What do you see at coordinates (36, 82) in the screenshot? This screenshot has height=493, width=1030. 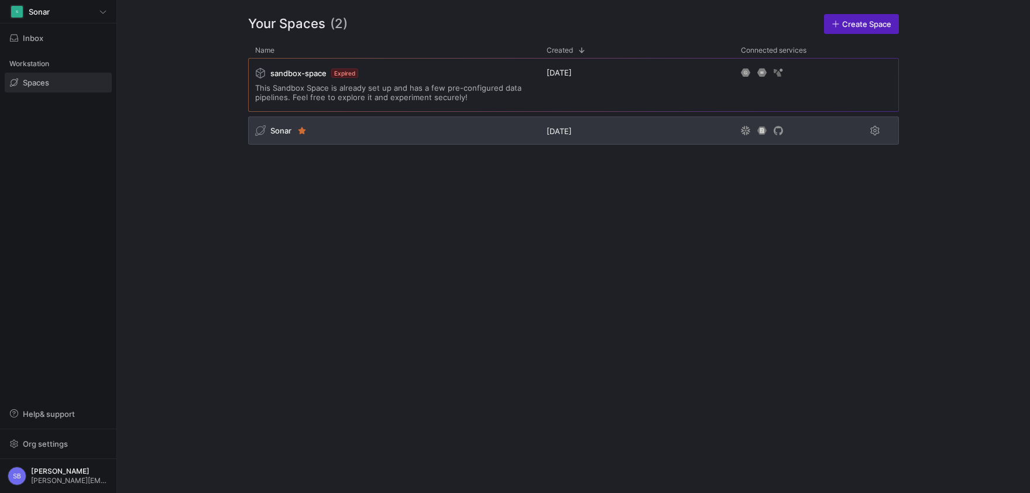 I see `span: Spaces` at bounding box center [36, 82].